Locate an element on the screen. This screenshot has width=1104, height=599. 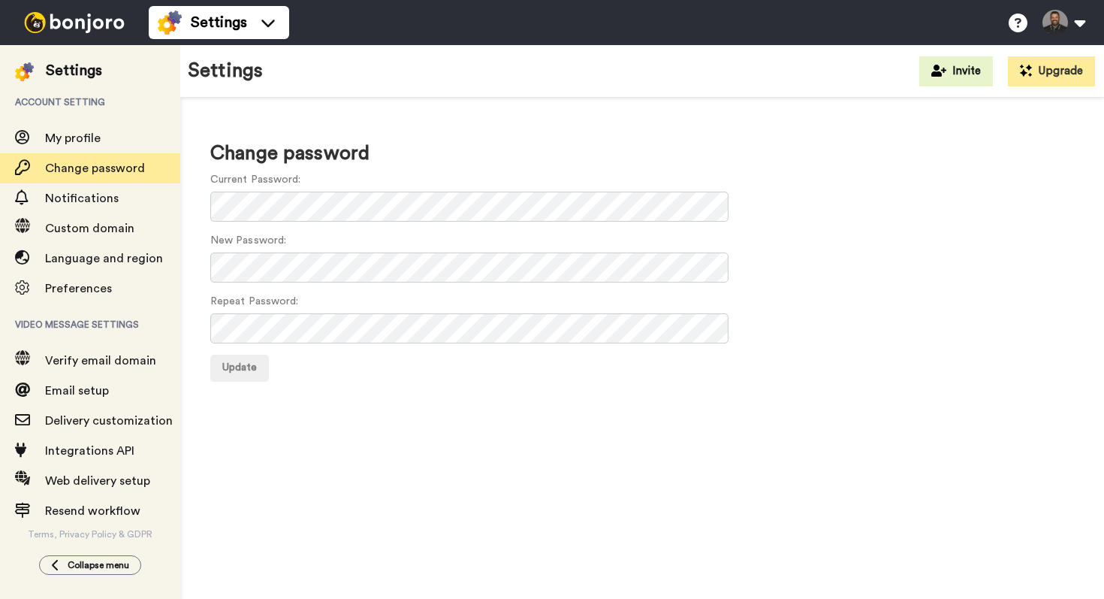
span: Integrations API is located at coordinates (89, 451).